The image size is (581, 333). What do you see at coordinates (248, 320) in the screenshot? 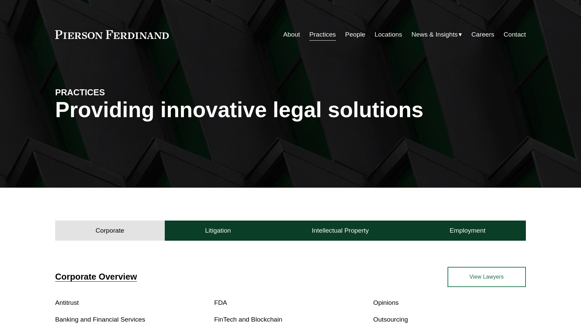
I see `a: FinTech and Blockchain` at bounding box center [248, 320].